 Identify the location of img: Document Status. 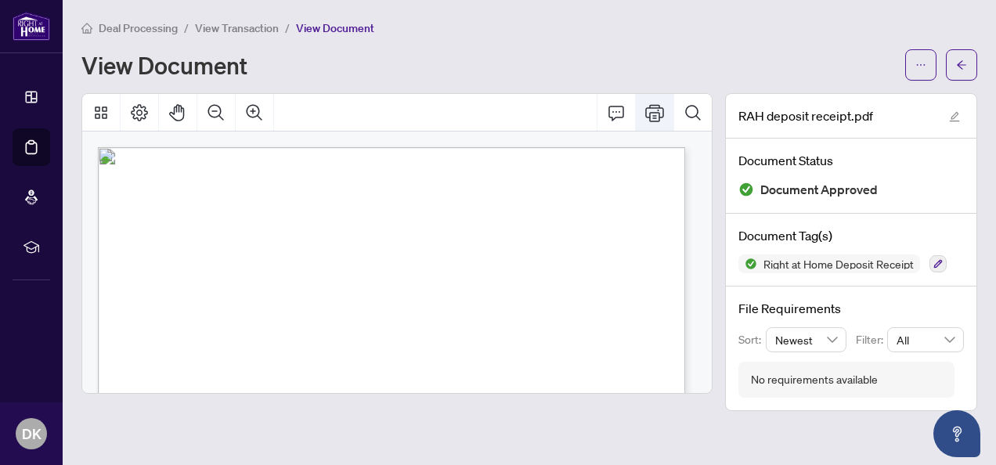
(746, 189).